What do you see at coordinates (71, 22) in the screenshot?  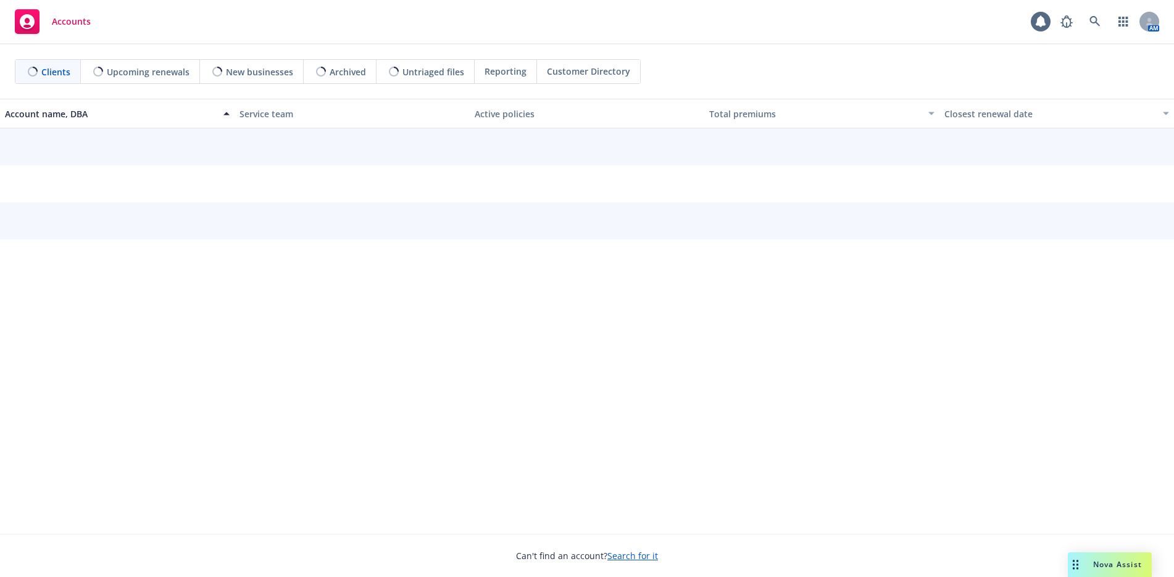 I see `span: Accounts` at bounding box center [71, 22].